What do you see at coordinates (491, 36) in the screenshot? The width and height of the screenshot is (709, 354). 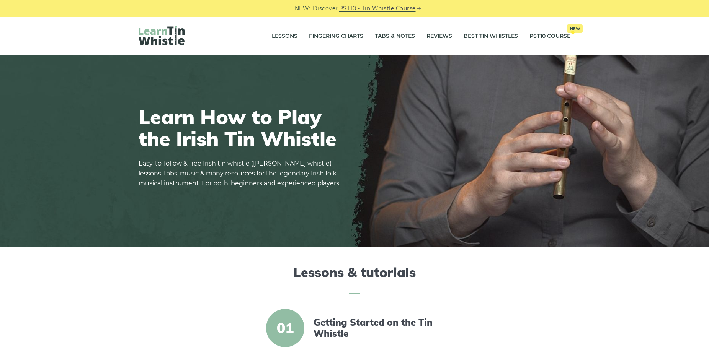 I see `a: Best Tin Whistles` at bounding box center [491, 36].